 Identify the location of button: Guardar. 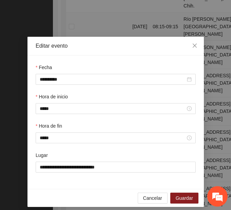
(184, 198).